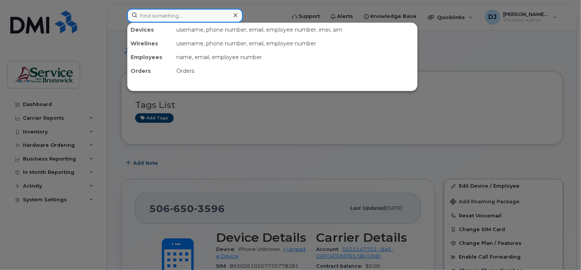 The height and width of the screenshot is (270, 581). Describe the element at coordinates (295, 57) in the screenshot. I see `div: name, email, employee number` at that location.